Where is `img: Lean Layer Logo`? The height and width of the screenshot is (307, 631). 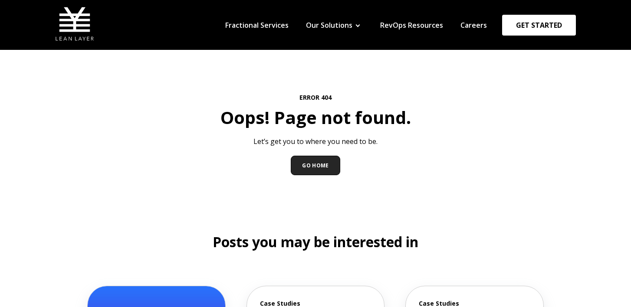 img: Lean Layer Logo is located at coordinates (75, 24).